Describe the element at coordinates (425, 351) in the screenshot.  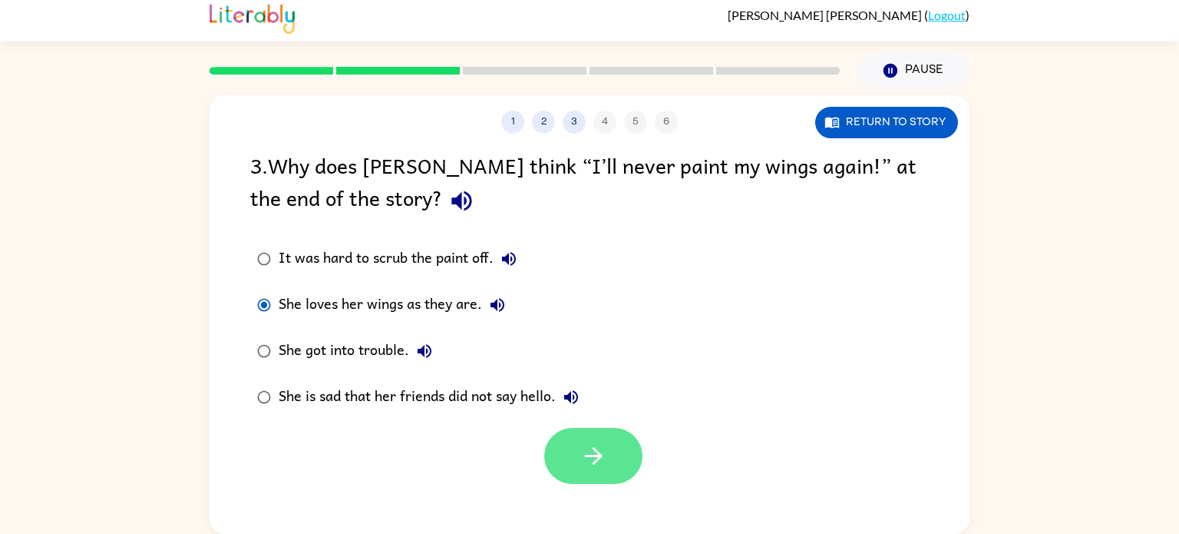
I see `button: She got into trouble.` at that location.